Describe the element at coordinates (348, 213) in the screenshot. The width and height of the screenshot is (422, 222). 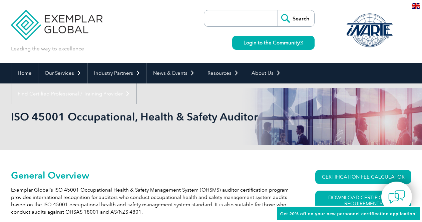
I see `span: Get 20% off on your new personnel certification application!` at that location.